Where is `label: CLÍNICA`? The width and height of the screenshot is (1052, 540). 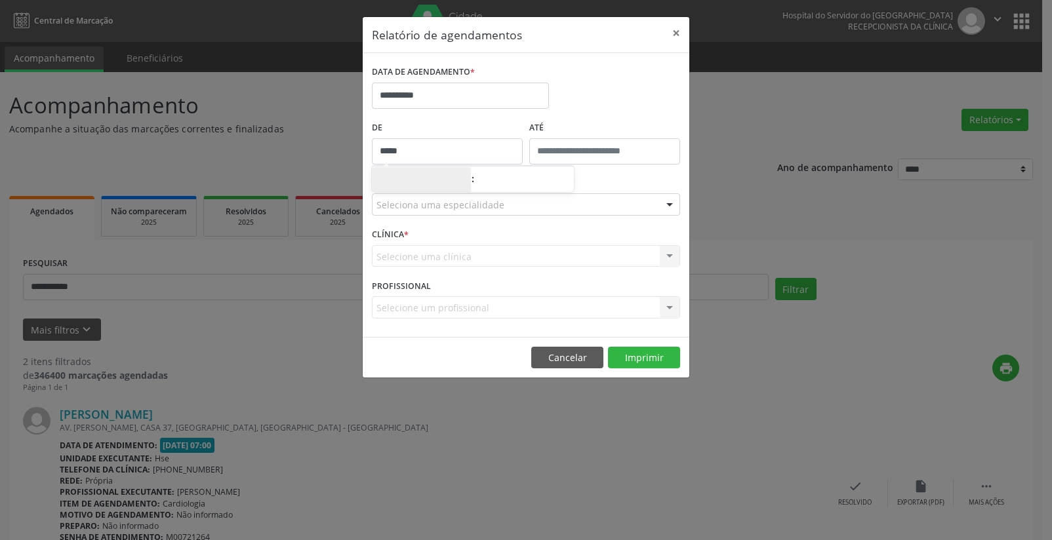 label: CLÍNICA is located at coordinates (390, 235).